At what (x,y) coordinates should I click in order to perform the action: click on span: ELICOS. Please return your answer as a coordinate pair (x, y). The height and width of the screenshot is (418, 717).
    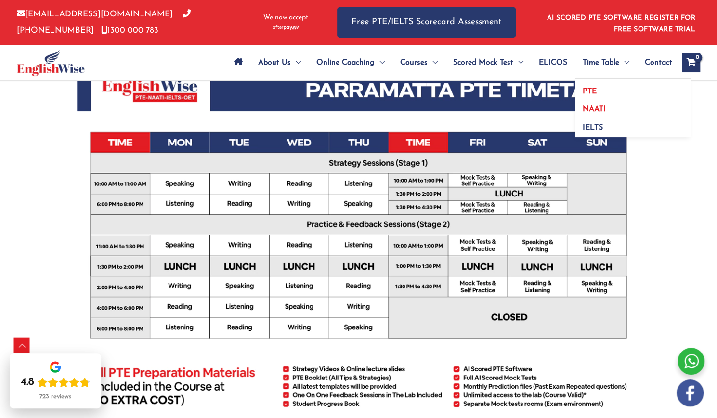
    Looking at the image, I should click on (553, 63).